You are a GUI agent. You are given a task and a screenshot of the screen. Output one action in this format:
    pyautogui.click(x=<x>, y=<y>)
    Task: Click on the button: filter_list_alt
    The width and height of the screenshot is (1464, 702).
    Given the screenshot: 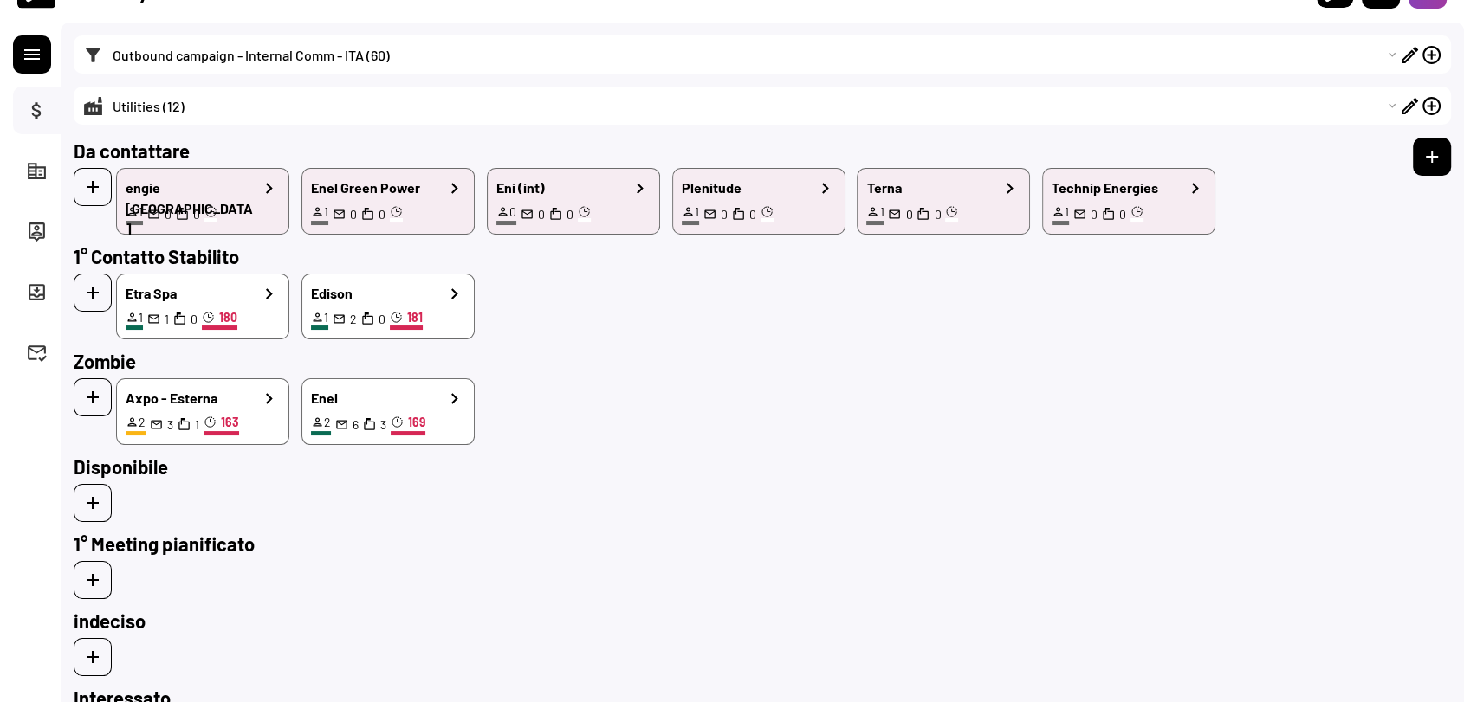 What is the action you would take?
    pyautogui.click(x=93, y=55)
    